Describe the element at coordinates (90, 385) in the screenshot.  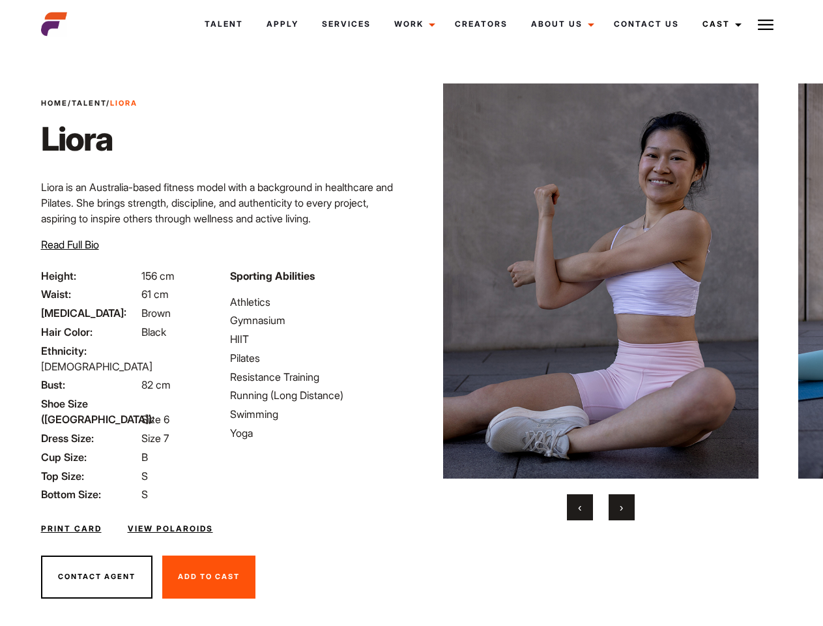
I see `span: Bust:` at that location.